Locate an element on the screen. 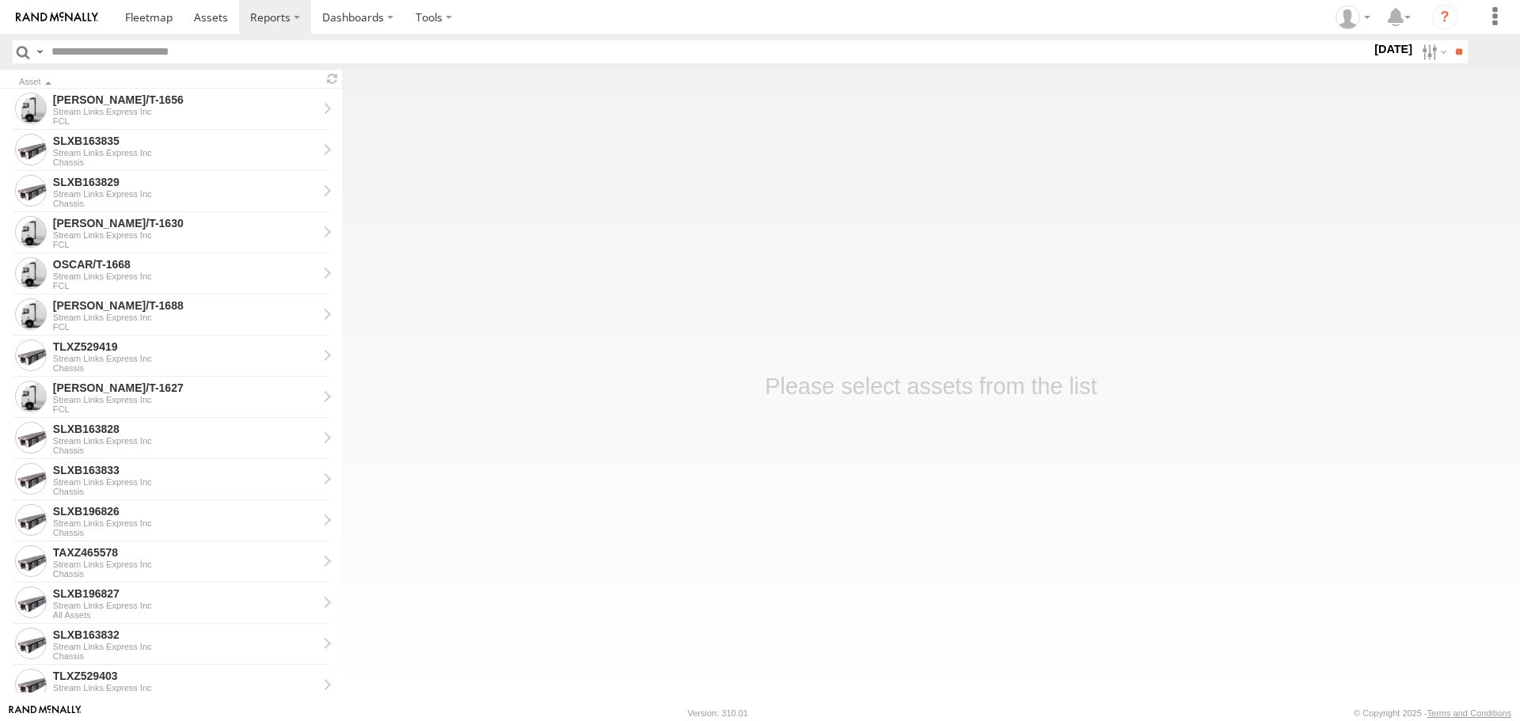  a: Terms and Conditions is located at coordinates (1469, 713).